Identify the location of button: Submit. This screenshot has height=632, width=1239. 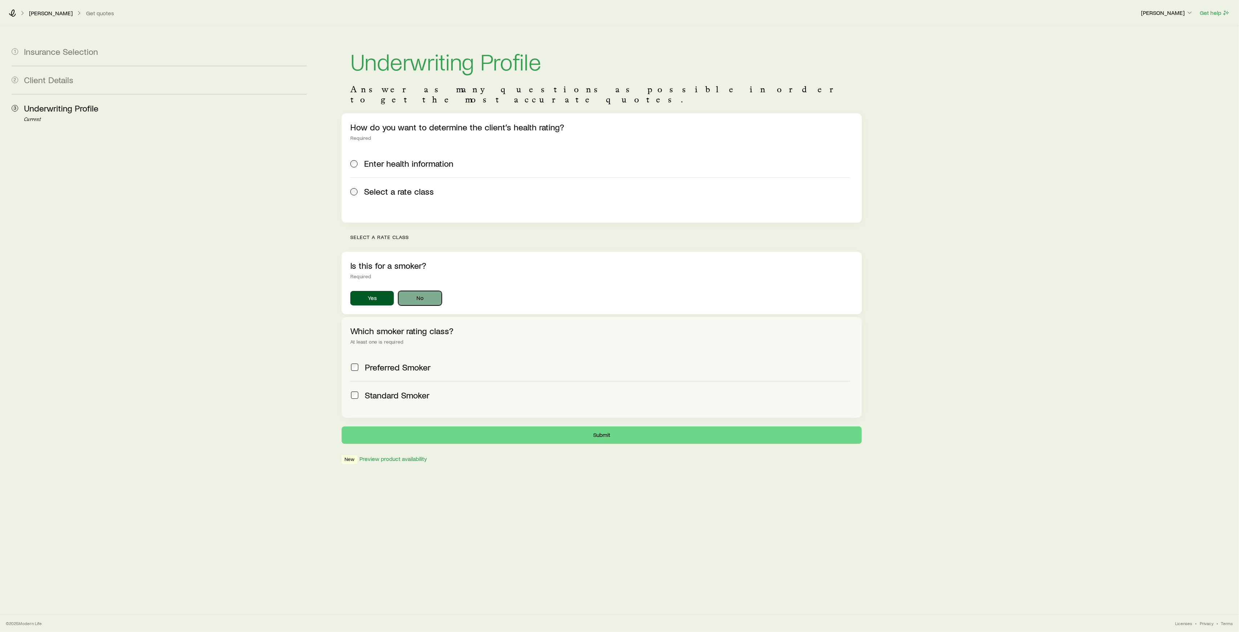
(601, 435).